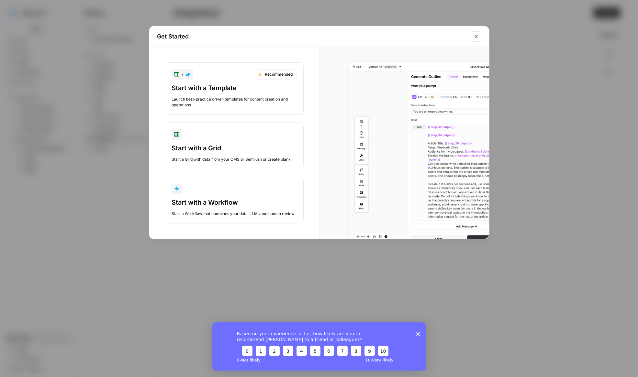 The image size is (638, 377). I want to click on button: +RecommendedStart with a TemplateLaunch best-practice driven templates for content creation and o..., so click(234, 89).